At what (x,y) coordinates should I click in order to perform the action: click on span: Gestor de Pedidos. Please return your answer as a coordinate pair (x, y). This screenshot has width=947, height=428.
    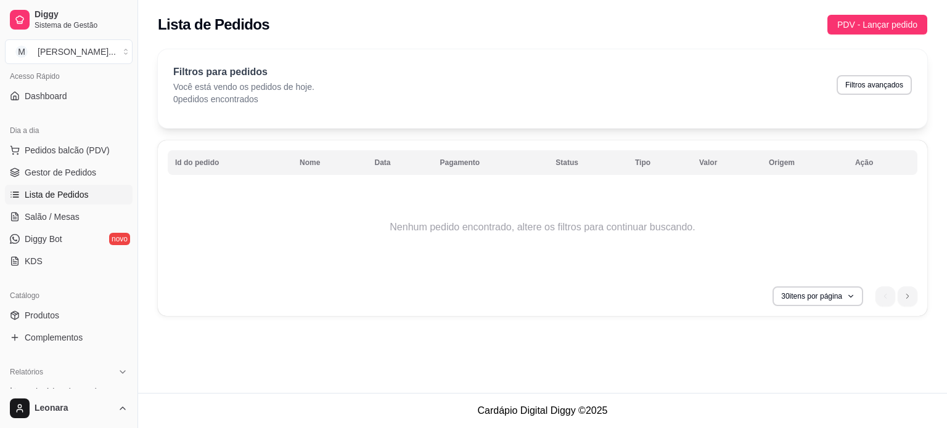
    Looking at the image, I should click on (60, 173).